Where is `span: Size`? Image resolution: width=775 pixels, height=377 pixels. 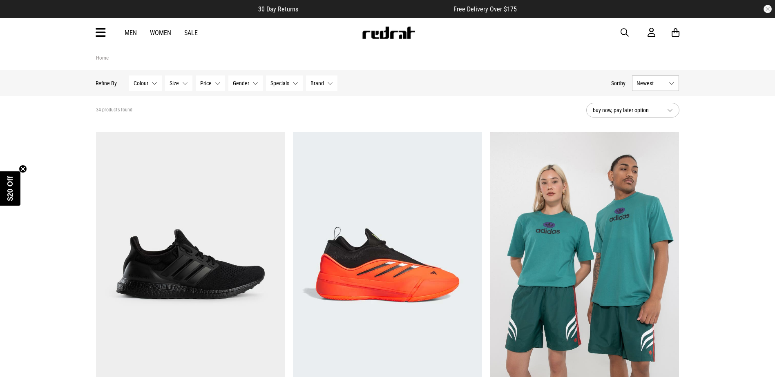
span: Size is located at coordinates (174, 83).